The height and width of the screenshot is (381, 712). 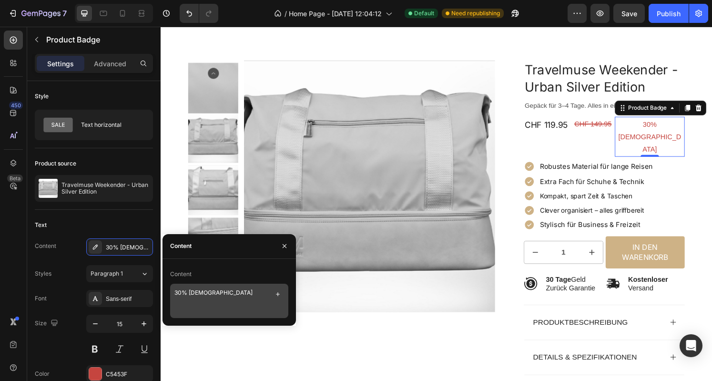 I want to click on button: increment, so click(x=447, y=234).